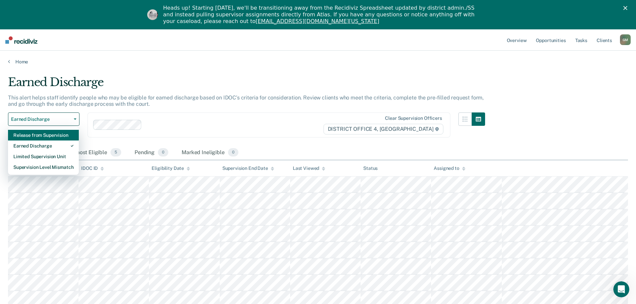 This screenshot has height=304, width=636. What do you see at coordinates (248, 168) in the screenshot?
I see `div: Supervision End Date` at bounding box center [248, 168].